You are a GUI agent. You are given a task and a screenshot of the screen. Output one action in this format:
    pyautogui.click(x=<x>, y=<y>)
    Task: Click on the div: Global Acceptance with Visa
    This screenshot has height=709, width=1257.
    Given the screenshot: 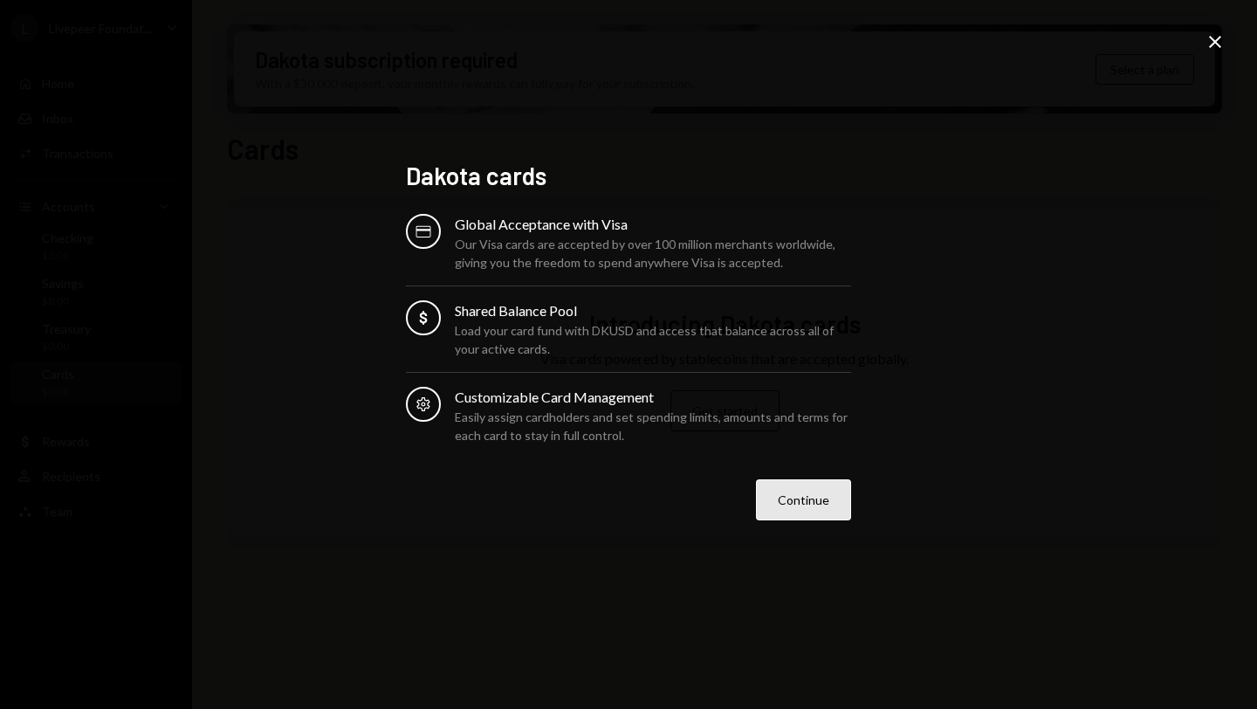 What is the action you would take?
    pyautogui.click(x=653, y=224)
    